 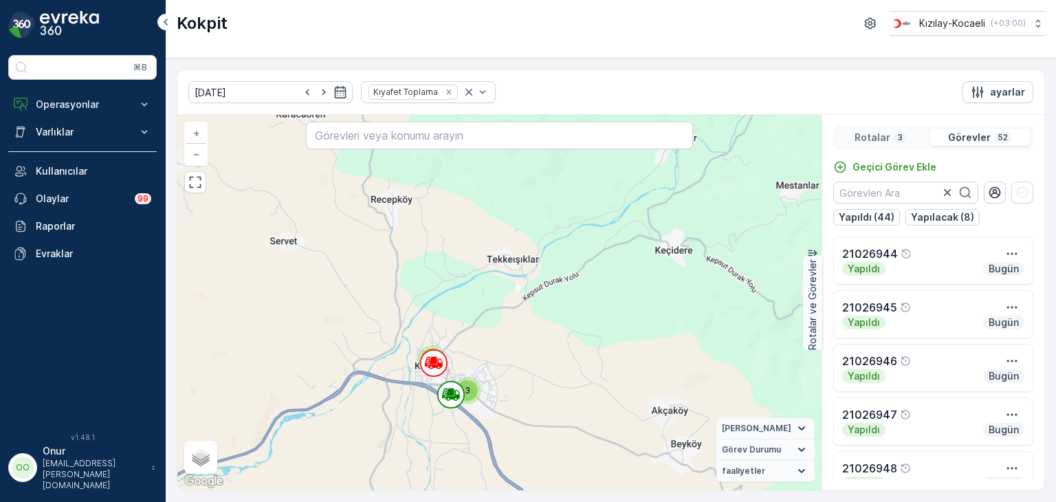 What do you see at coordinates (82, 437) in the screenshot?
I see `span: v 1.48.1` at bounding box center [82, 437].